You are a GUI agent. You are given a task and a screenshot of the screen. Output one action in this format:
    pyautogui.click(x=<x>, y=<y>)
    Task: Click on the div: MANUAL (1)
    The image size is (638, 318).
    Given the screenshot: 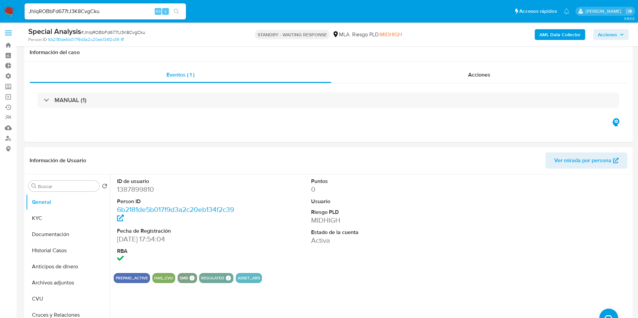 What is the action you would take?
    pyautogui.click(x=328, y=100)
    